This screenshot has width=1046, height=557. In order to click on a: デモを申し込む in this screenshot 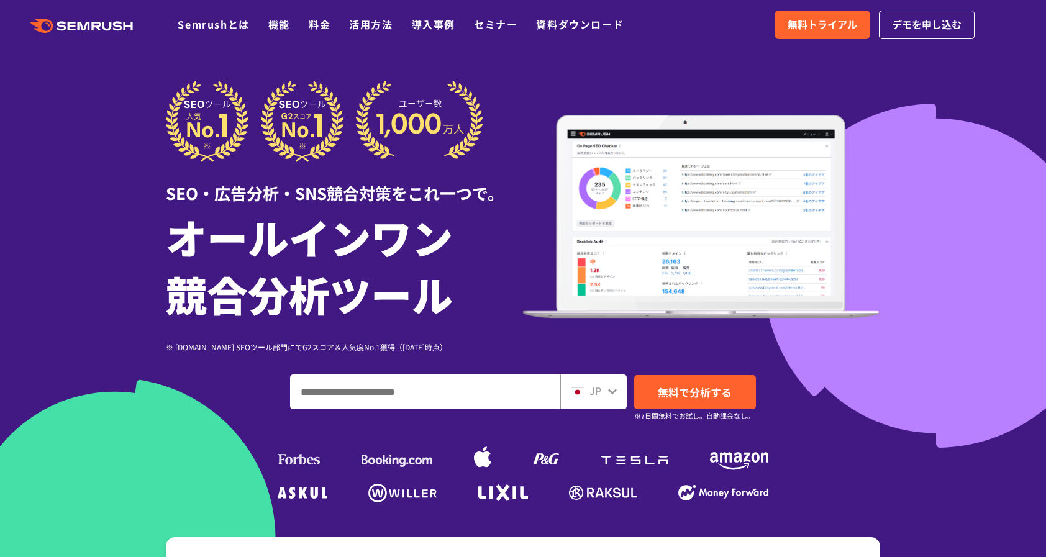, I will do `click(926, 25)`.